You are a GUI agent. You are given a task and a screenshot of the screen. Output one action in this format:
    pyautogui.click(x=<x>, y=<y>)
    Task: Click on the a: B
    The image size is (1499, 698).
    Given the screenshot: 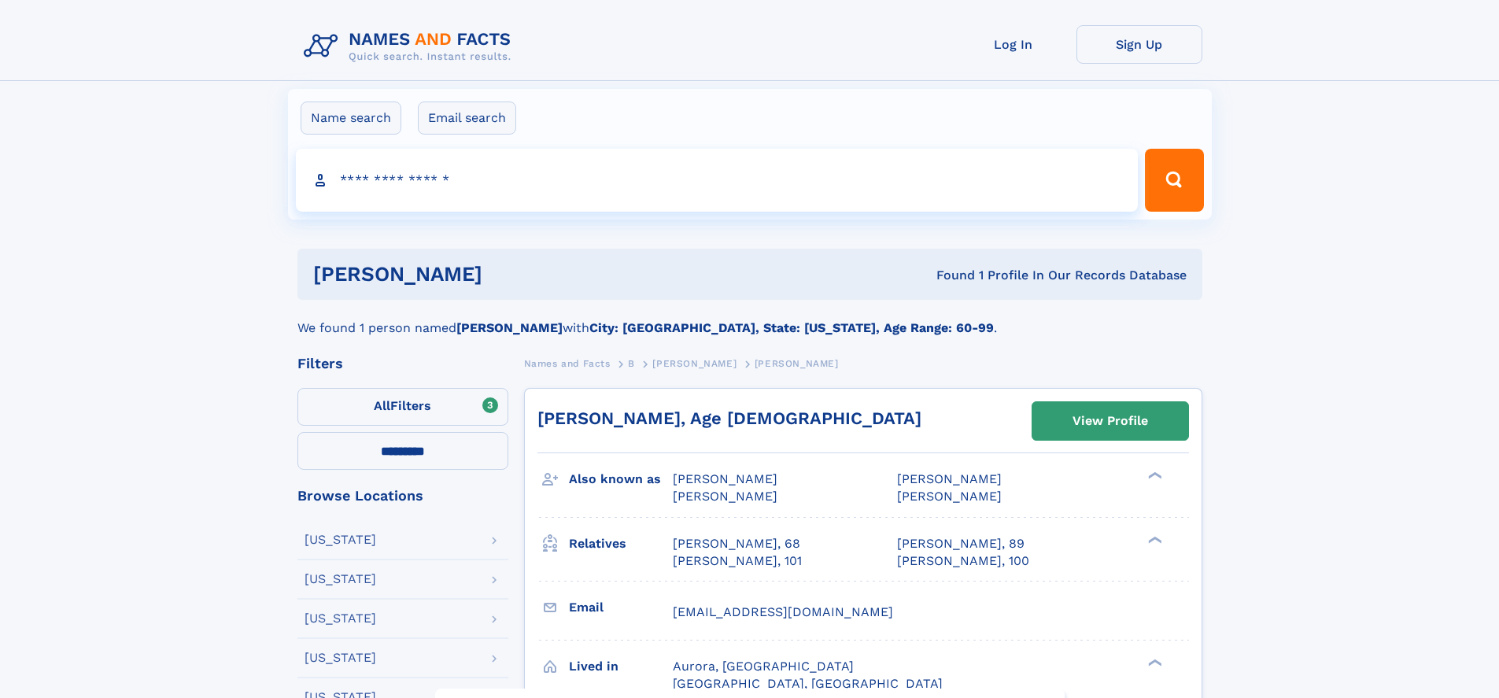 What is the action you would take?
    pyautogui.click(x=631, y=363)
    